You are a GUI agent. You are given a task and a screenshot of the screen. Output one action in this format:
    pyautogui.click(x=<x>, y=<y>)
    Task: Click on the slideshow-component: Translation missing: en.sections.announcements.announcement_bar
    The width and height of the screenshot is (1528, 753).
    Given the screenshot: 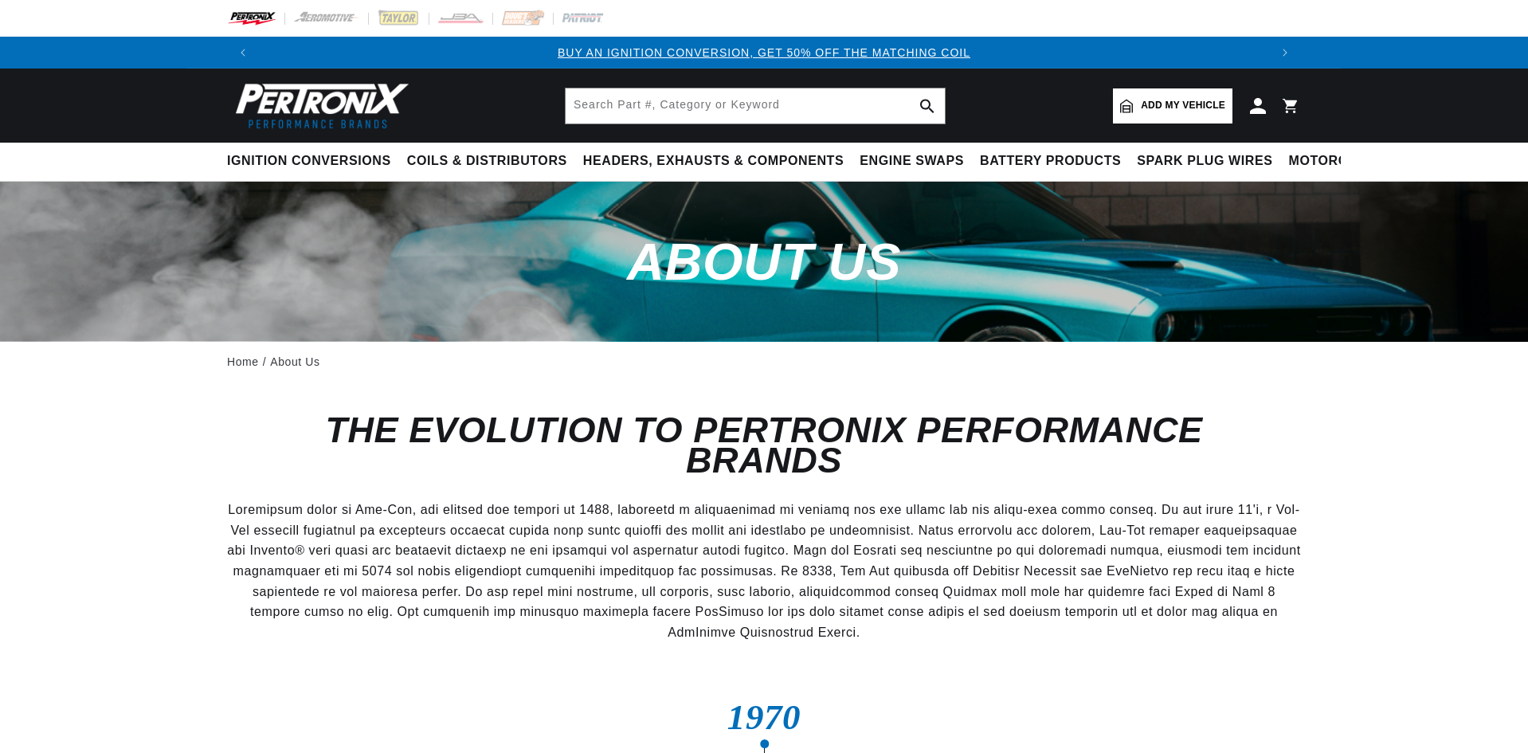 What is the action you would take?
    pyautogui.click(x=764, y=53)
    